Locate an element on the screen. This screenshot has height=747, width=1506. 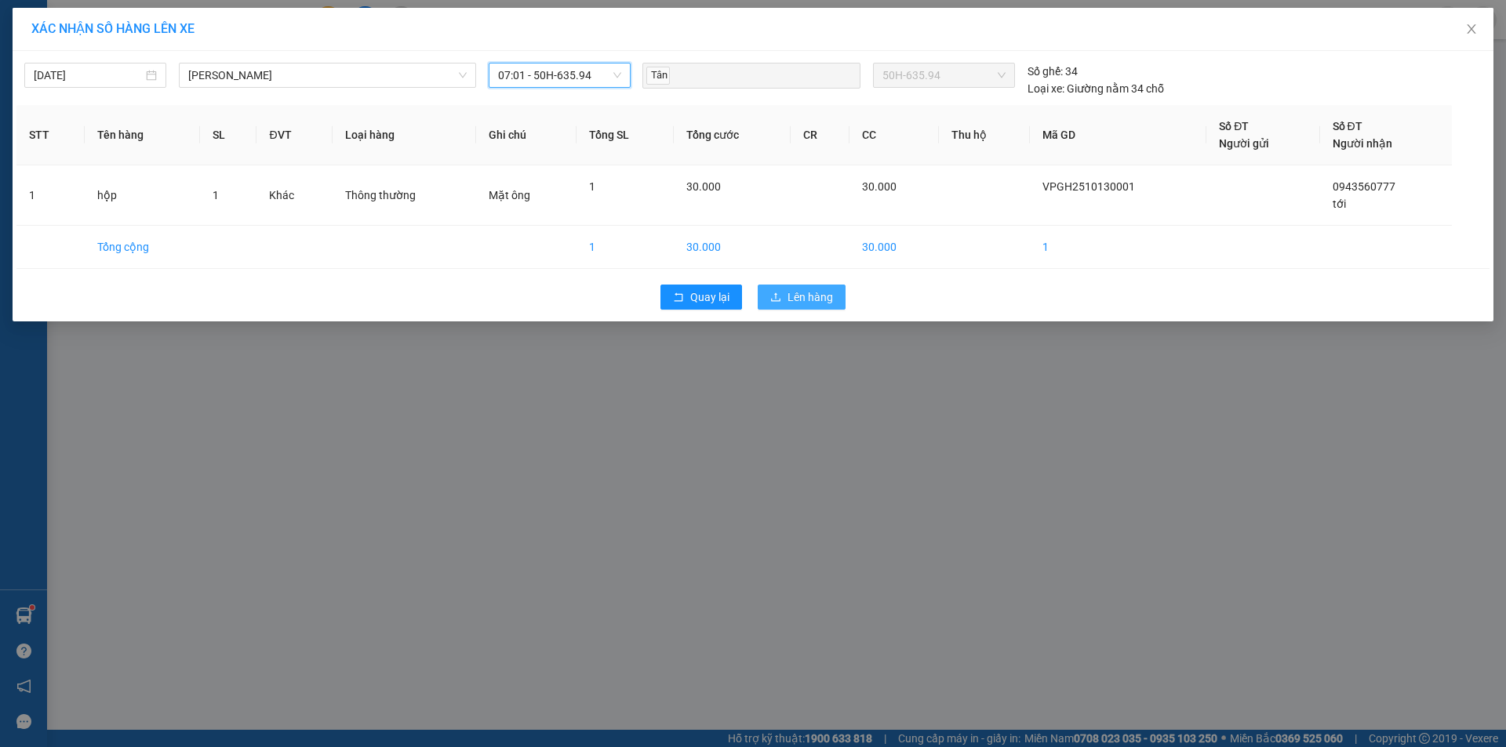
span: Tân is located at coordinates (658, 75).